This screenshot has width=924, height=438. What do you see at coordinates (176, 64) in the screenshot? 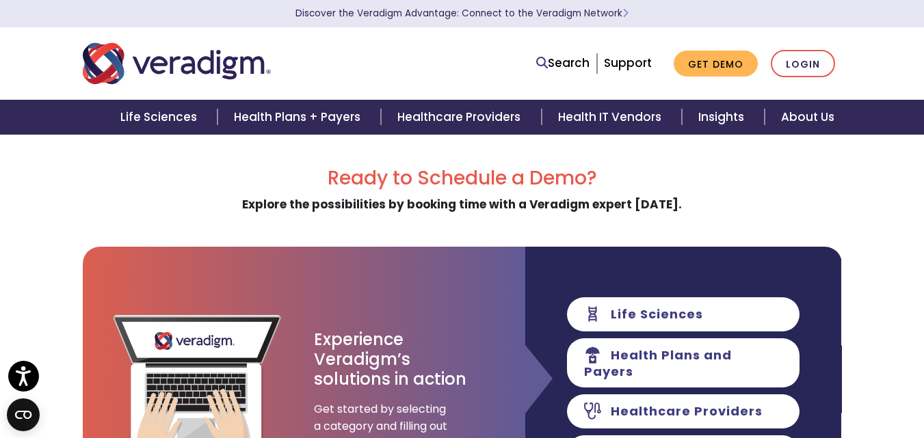
I see `img: Veradigm logo` at bounding box center [176, 64].